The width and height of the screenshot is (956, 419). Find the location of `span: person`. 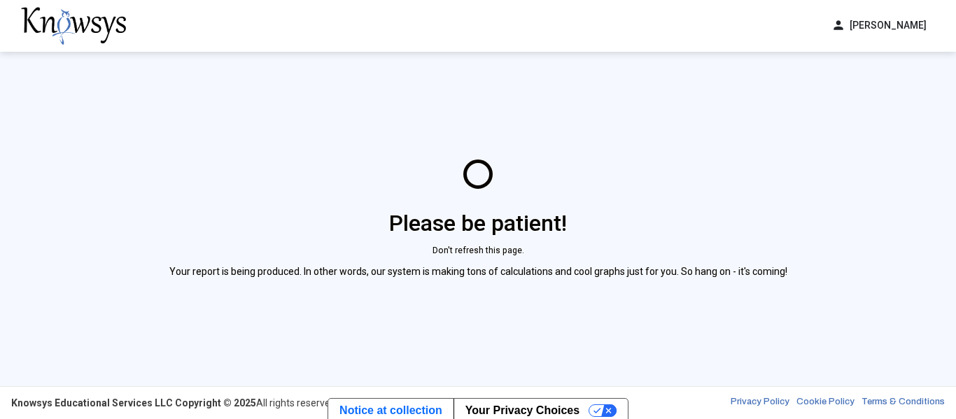

span: person is located at coordinates (838, 25).